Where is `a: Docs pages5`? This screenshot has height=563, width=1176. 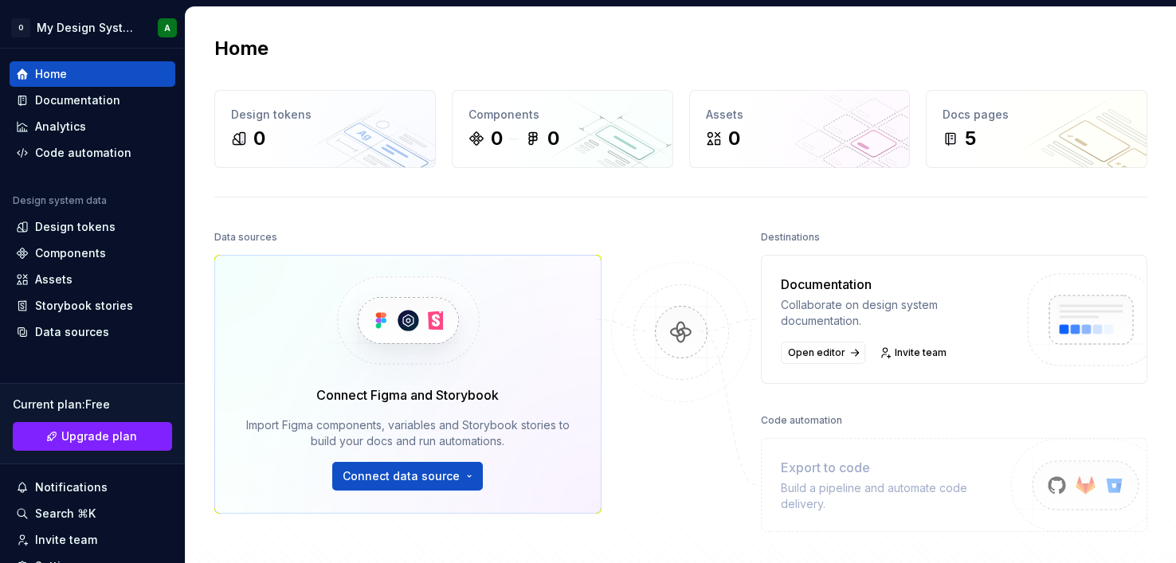 a: Docs pages5 is located at coordinates (1036, 129).